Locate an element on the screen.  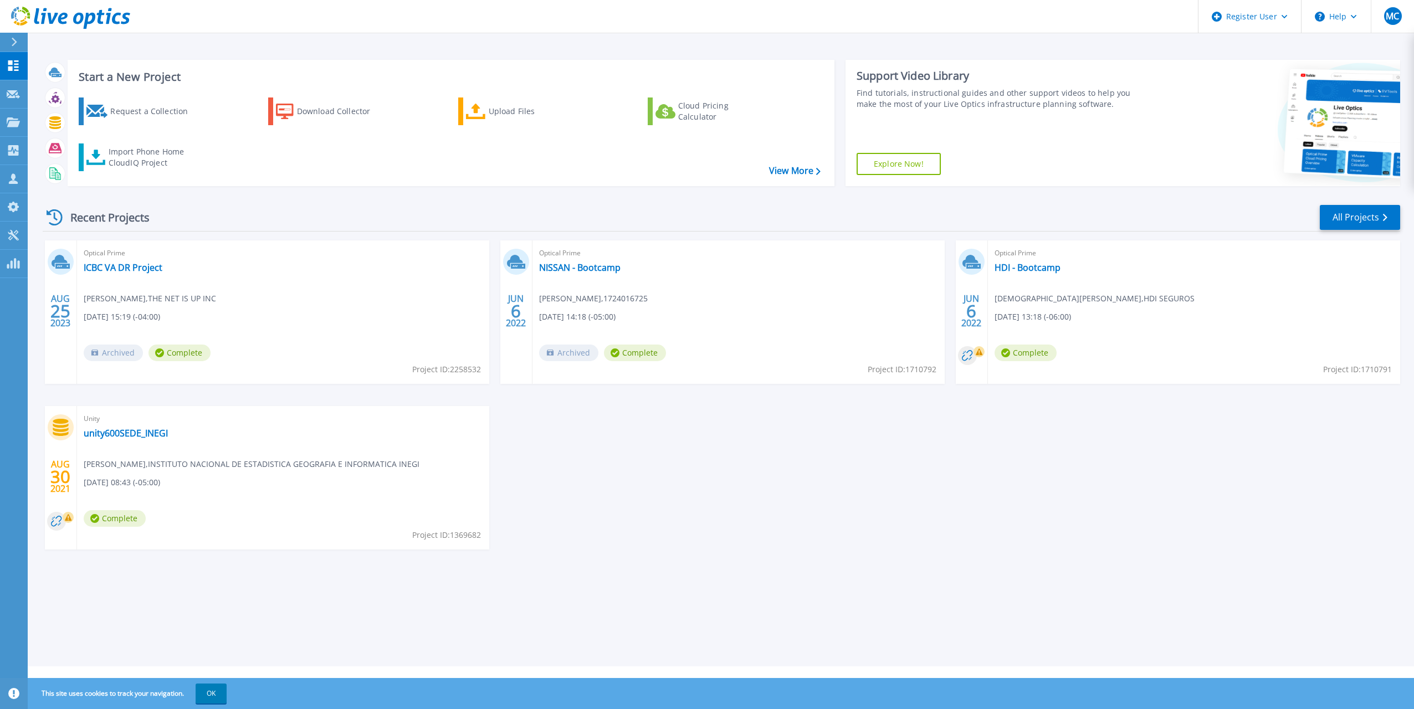
div: Support Video Library is located at coordinates (1000, 76).